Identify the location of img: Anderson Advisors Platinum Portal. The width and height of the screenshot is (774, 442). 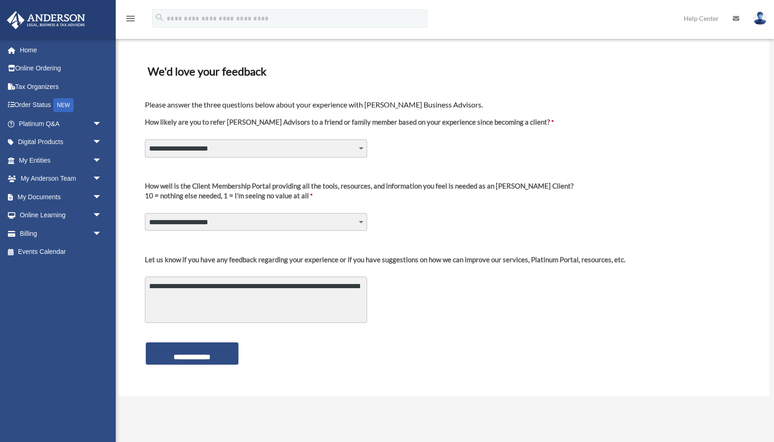
(46, 20).